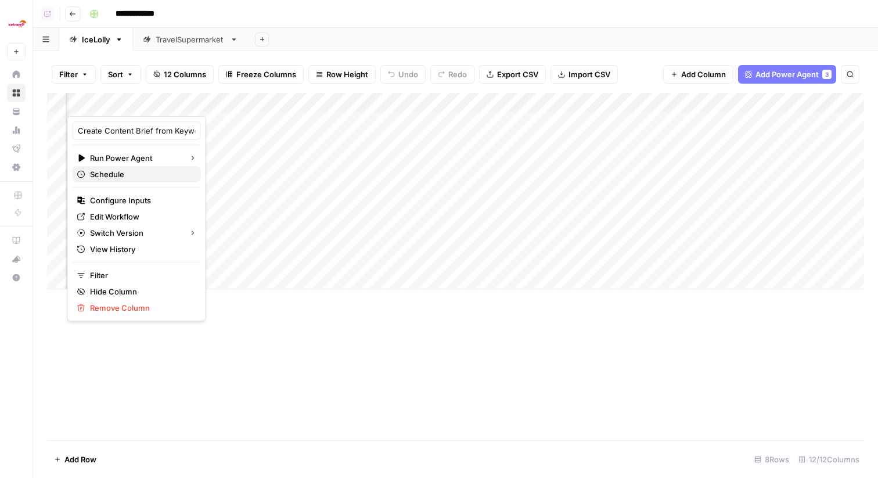  What do you see at coordinates (703, 74) in the screenshot?
I see `span: Add Column` at bounding box center [703, 74].